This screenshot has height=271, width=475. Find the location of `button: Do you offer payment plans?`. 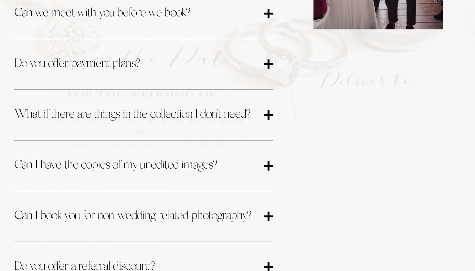

button: Do you offer payment plans? is located at coordinates (144, 64).